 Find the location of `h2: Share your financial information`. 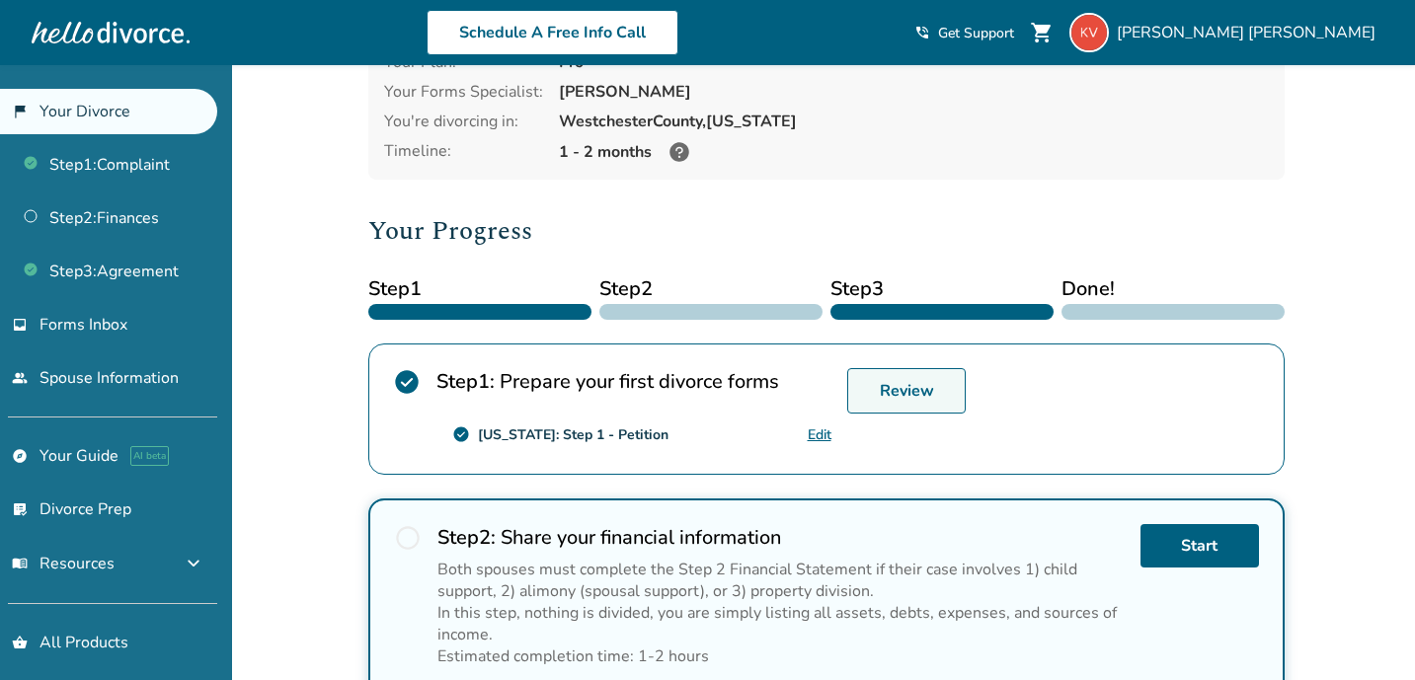

h2: Share your financial information is located at coordinates (781, 537).